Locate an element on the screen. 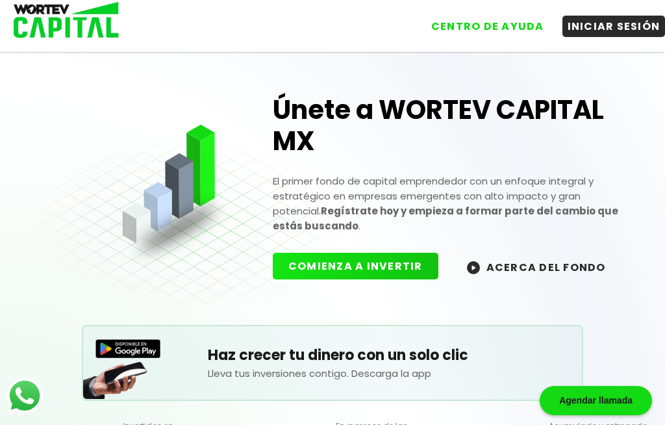  img: logos_whatsapp-icon.242b2217.svg is located at coordinates (25, 395).